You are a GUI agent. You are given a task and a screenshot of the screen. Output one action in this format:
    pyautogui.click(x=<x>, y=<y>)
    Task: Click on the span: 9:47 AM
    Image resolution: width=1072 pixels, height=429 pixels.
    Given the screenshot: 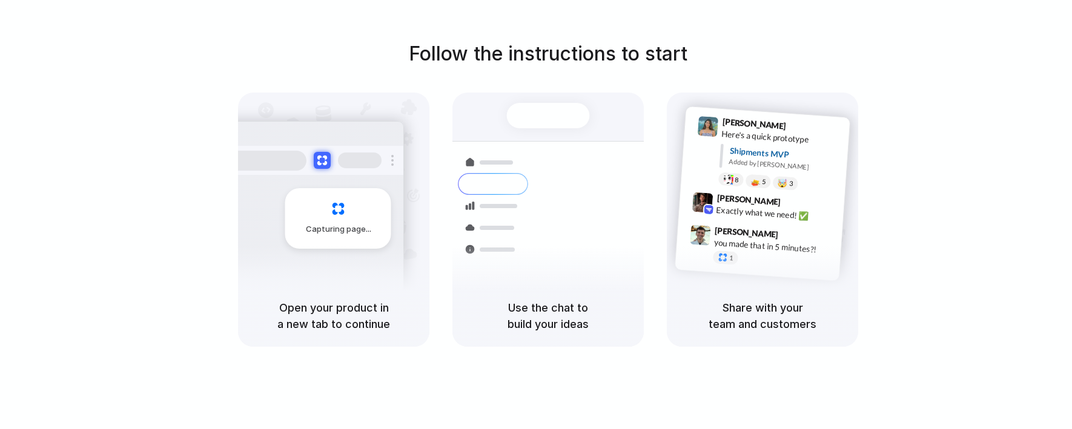 What is the action you would take?
    pyautogui.click(x=794, y=237)
    